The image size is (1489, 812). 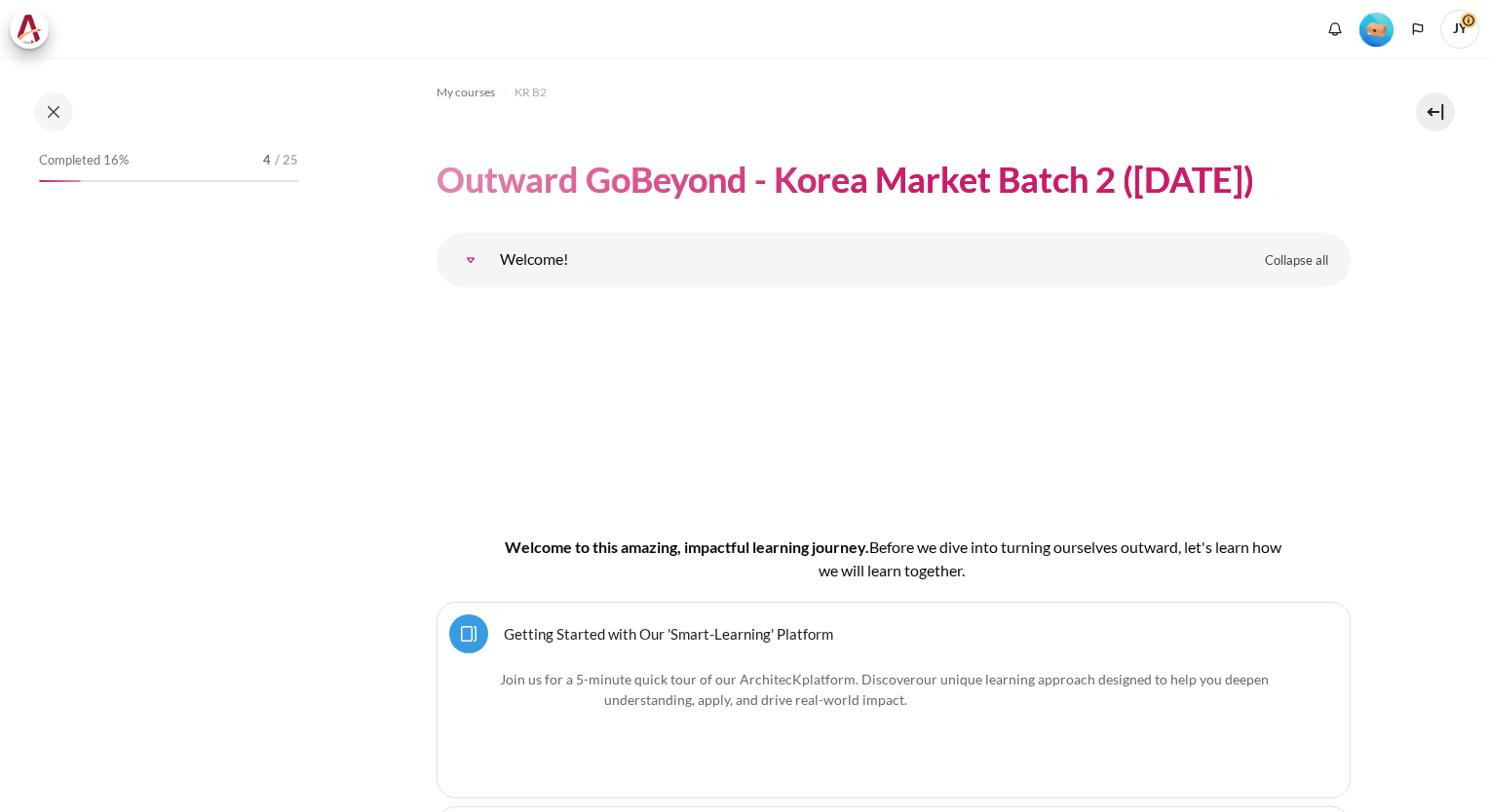 What do you see at coordinates (1049, 558) in the screenshot?
I see `span: efore we dive into turning ourselves outward, let's learn how we will learn together.` at bounding box center [1049, 558].